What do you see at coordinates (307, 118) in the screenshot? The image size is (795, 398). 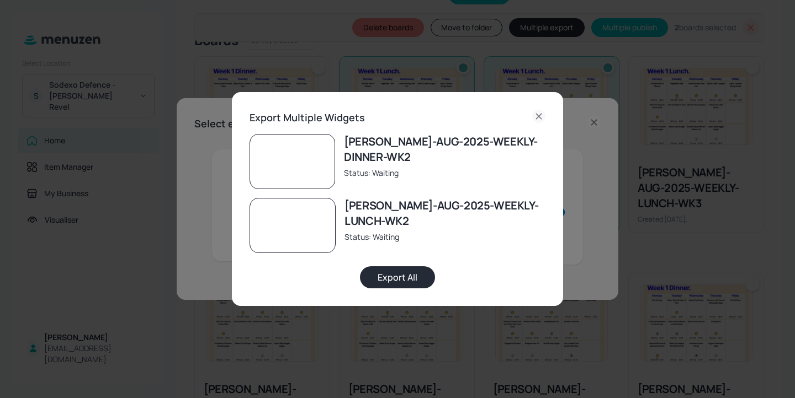 I see `h6: Export Multiple Widgets` at bounding box center [307, 118].